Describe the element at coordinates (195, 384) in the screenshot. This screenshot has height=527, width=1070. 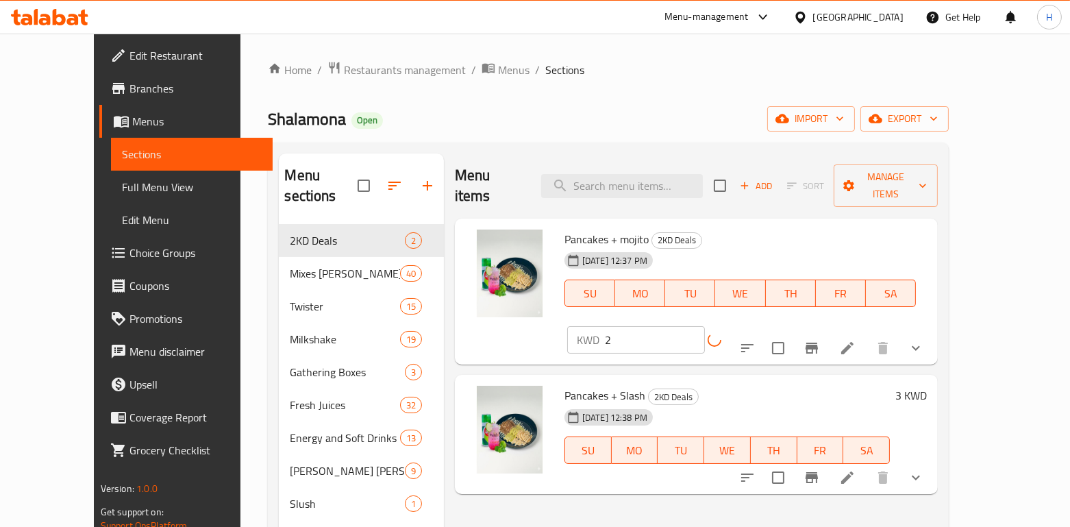
I see `span: Upsell` at that location.